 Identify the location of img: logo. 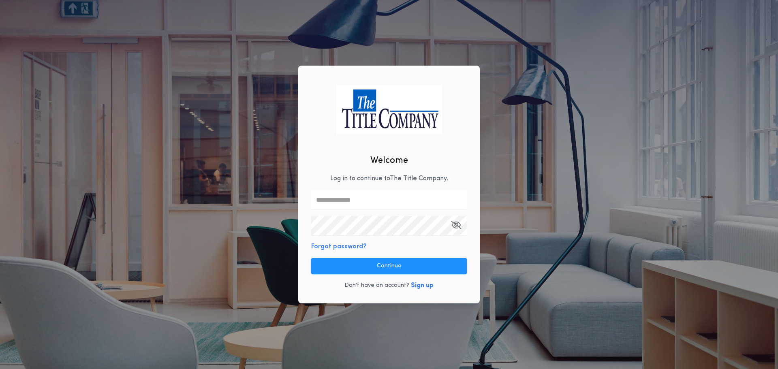
(389, 109).